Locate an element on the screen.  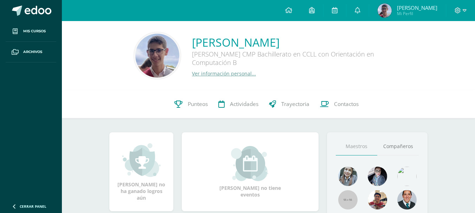
img: 11152eb22ca3048aebc25a5ecf6973a7.png is located at coordinates (377, 200).